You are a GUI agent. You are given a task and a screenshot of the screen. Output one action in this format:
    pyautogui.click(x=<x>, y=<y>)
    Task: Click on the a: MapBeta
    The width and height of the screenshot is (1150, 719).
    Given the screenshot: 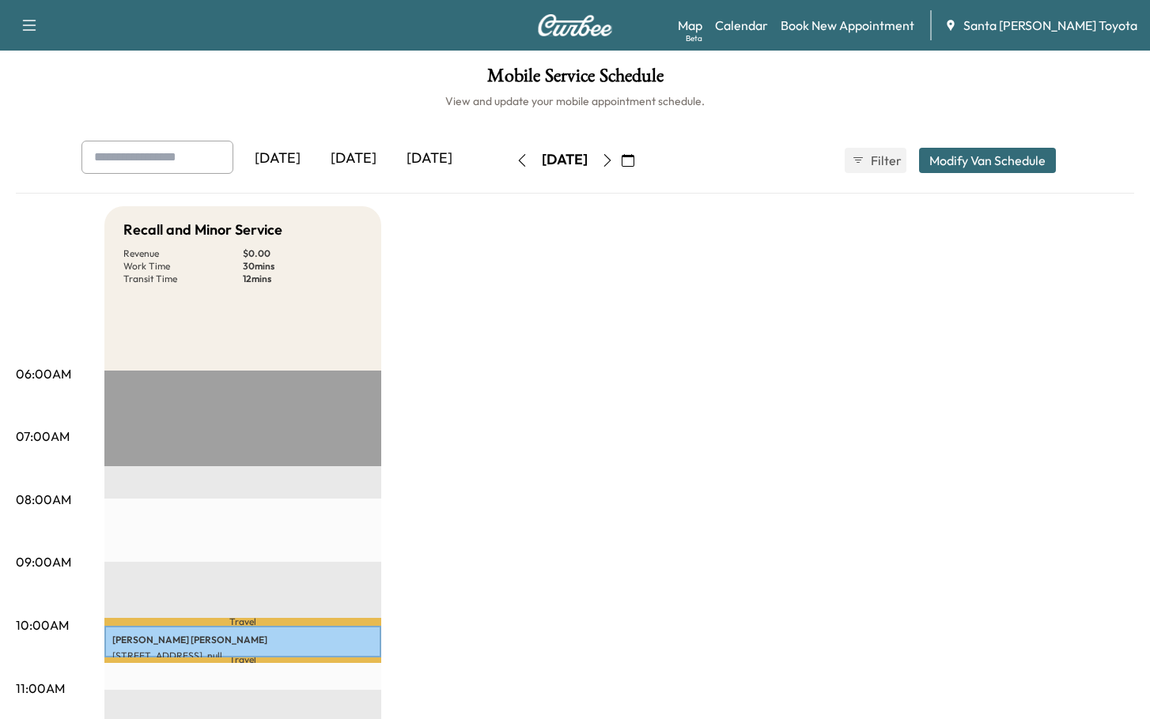 What is the action you would take?
    pyautogui.click(x=689, y=25)
    